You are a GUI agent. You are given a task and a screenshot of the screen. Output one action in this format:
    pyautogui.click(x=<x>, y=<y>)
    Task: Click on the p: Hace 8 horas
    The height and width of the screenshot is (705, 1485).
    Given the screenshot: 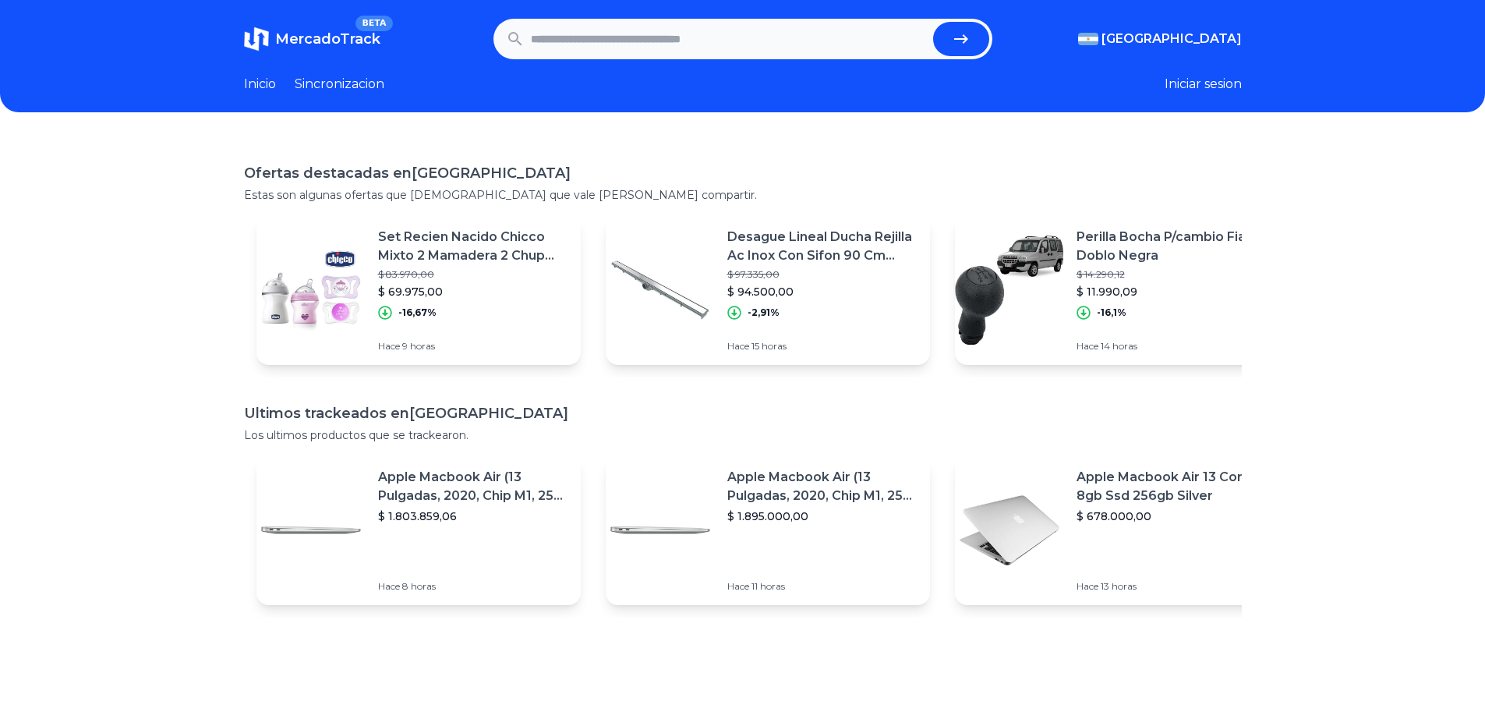 What is the action you would take?
    pyautogui.click(x=473, y=586)
    